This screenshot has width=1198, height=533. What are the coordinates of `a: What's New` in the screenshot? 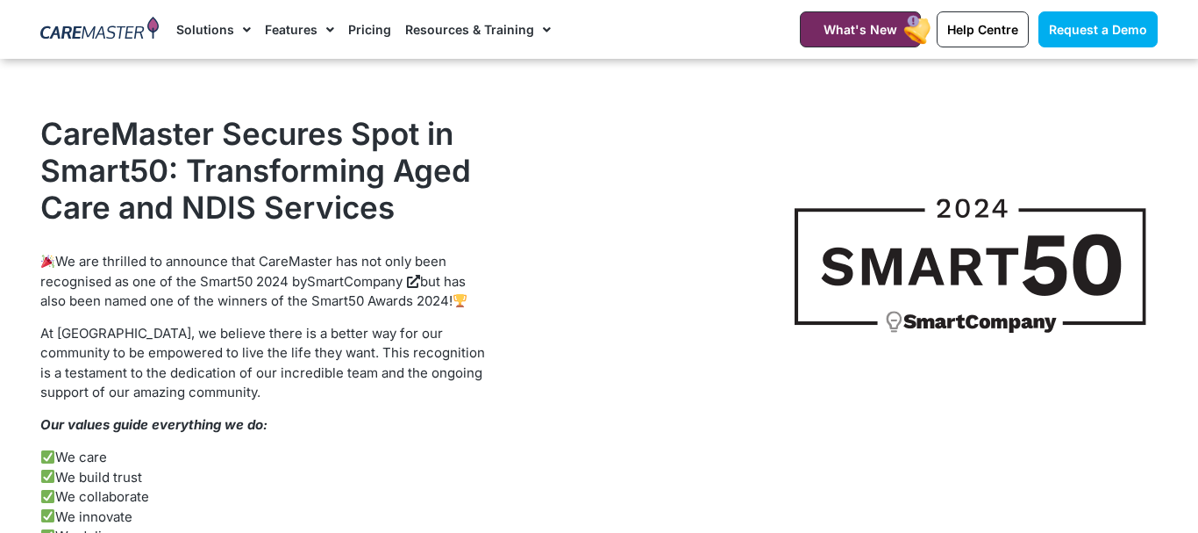 It's located at (861, 29).